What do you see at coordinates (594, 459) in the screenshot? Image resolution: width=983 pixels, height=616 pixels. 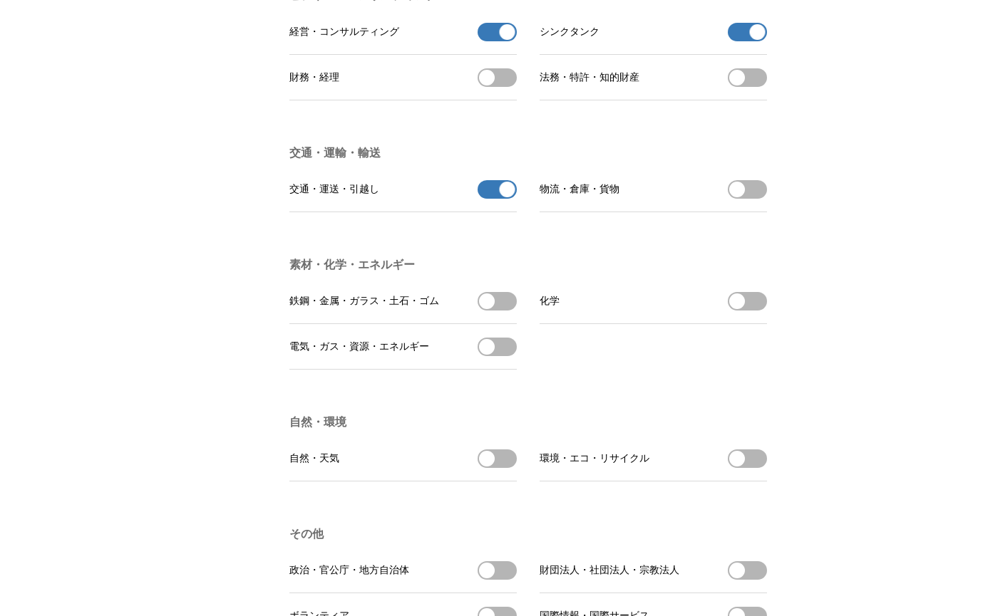 I see `span: 環境・エコ・リサイクル` at bounding box center [594, 459].